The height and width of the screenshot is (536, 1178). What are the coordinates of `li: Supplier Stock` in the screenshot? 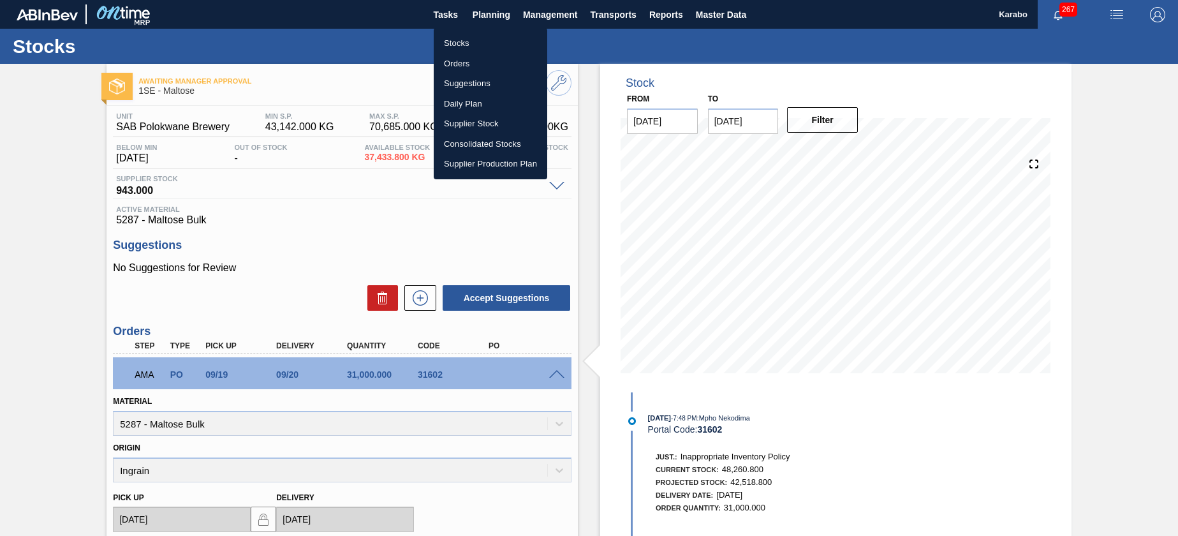 It's located at (490, 124).